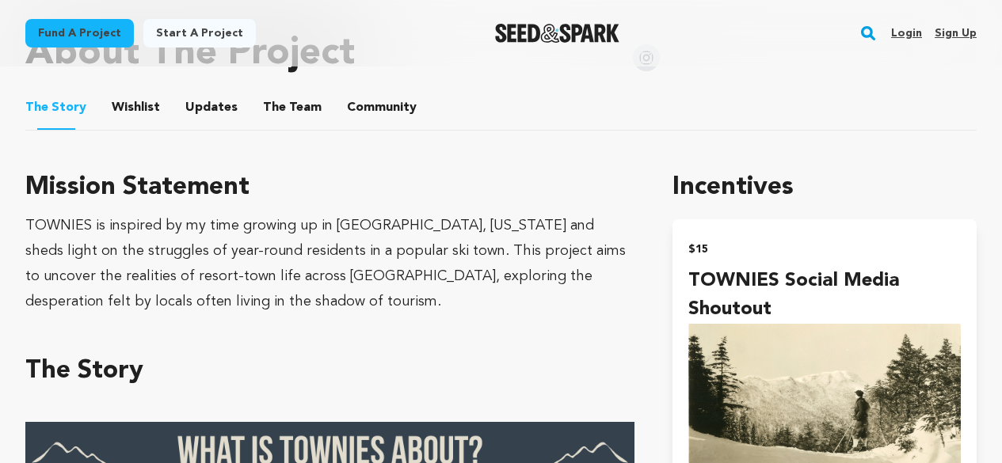  What do you see at coordinates (955, 33) in the screenshot?
I see `a: Sign up` at bounding box center [955, 33].